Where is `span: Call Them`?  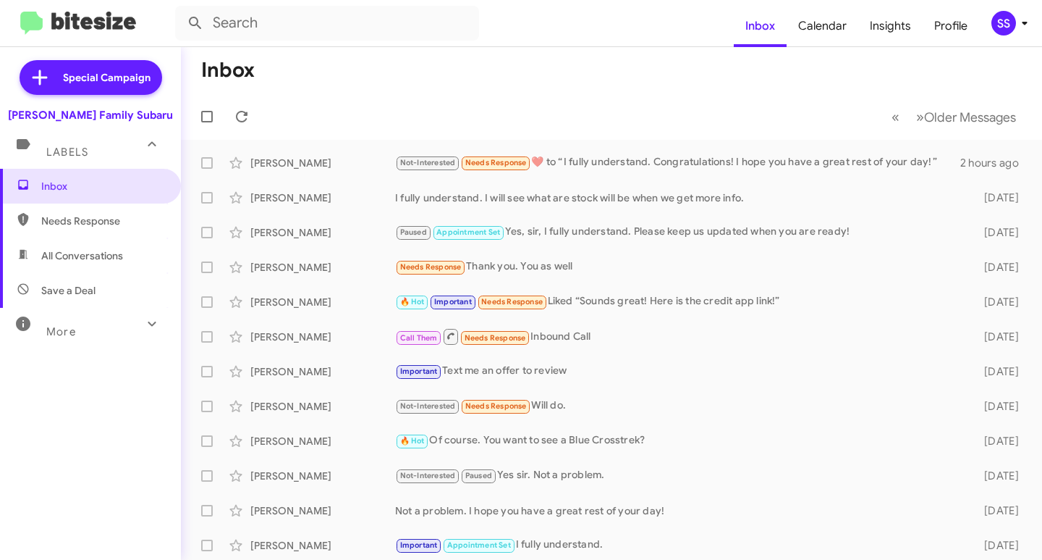
span: Call Them is located at coordinates (419, 337).